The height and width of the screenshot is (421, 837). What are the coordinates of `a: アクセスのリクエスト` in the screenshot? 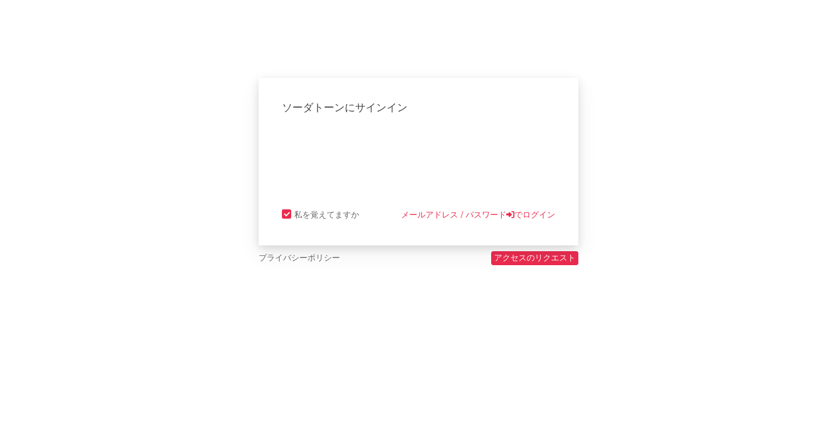 It's located at (535, 258).